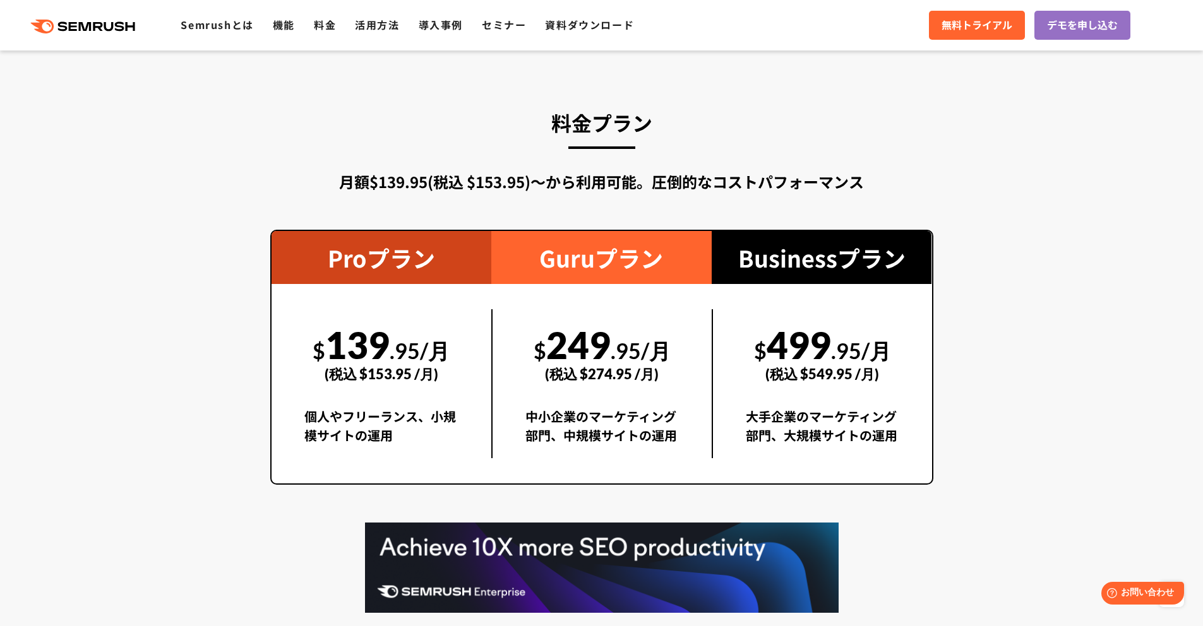 The height and width of the screenshot is (626, 1203). What do you see at coordinates (57, 16) in the screenshot?
I see `span: お問い合わせ` at bounding box center [57, 16].